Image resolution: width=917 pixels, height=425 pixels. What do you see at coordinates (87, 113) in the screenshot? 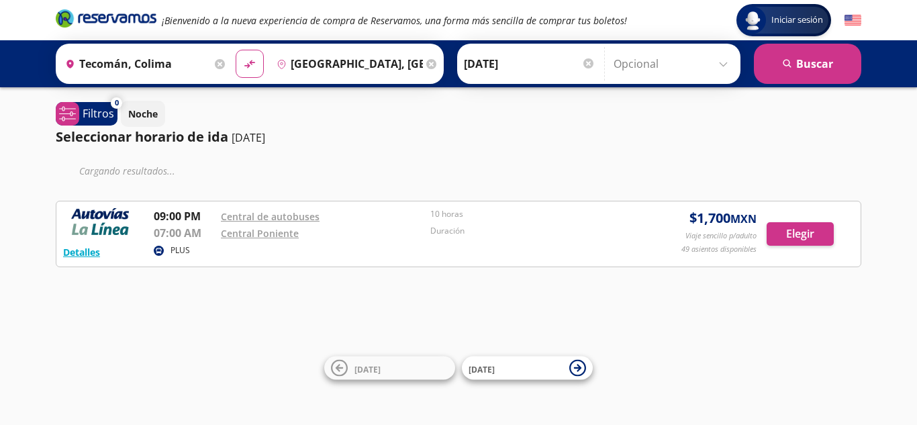
I see `button: 0Filtros` at bounding box center [87, 113].